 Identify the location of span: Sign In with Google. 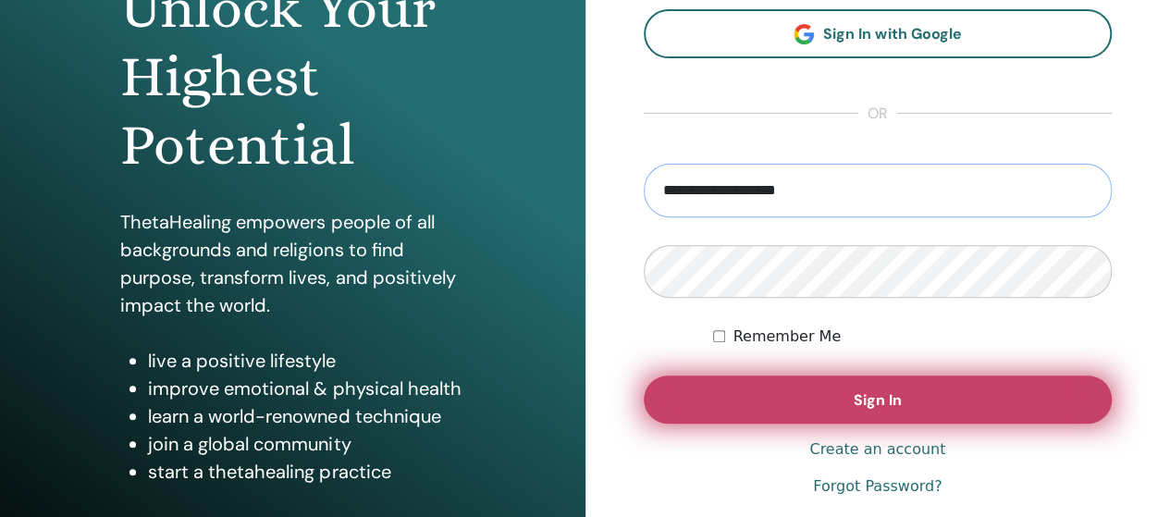
(891, 33).